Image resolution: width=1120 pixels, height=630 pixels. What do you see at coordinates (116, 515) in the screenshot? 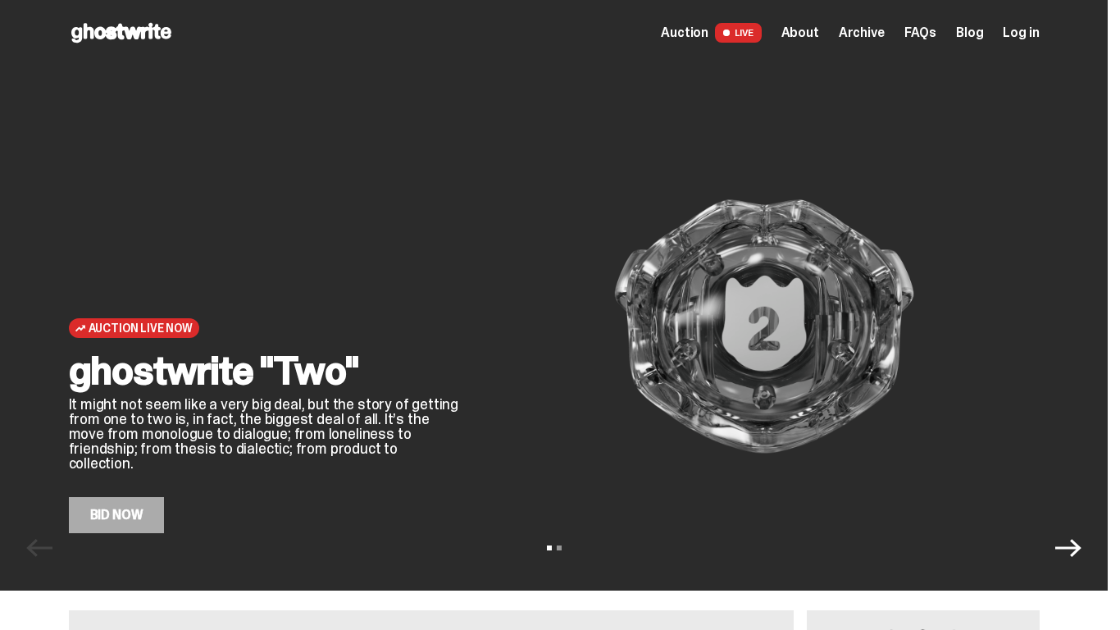
I see `a: Bid Now` at bounding box center [116, 515].